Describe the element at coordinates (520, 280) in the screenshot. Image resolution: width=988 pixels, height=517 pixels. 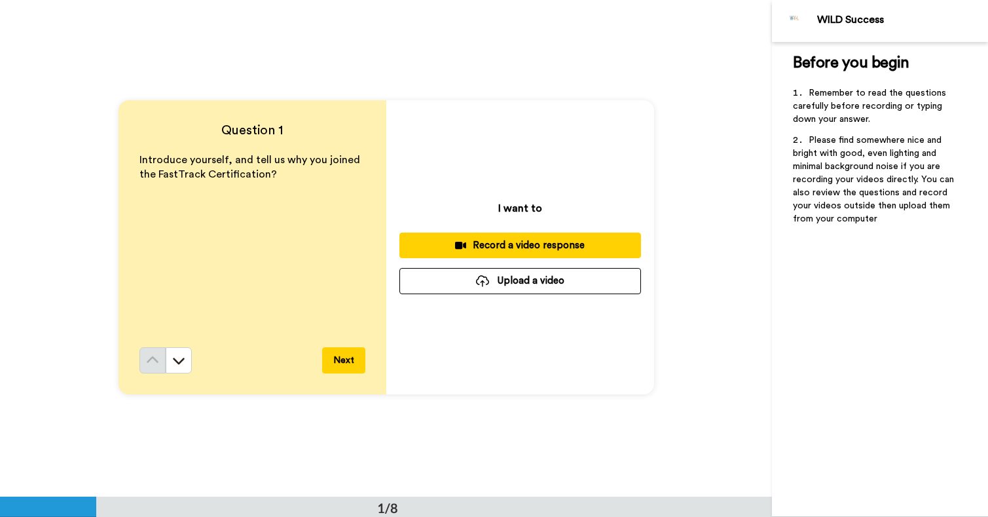
I see `button: Upload a video` at that location.